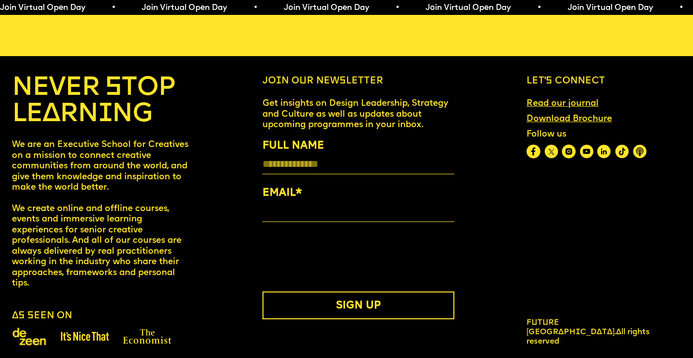  Describe the element at coordinates (101, 214) in the screenshot. I see `p: We are an Executive School for Creatives on a mission to connect creative communities from around...` at that location.